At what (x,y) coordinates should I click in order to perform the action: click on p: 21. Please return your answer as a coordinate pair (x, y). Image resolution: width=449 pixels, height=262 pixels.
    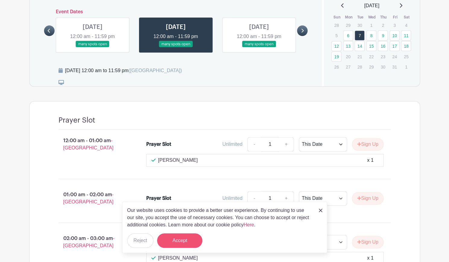
    Looking at the image, I should click on (359, 56).